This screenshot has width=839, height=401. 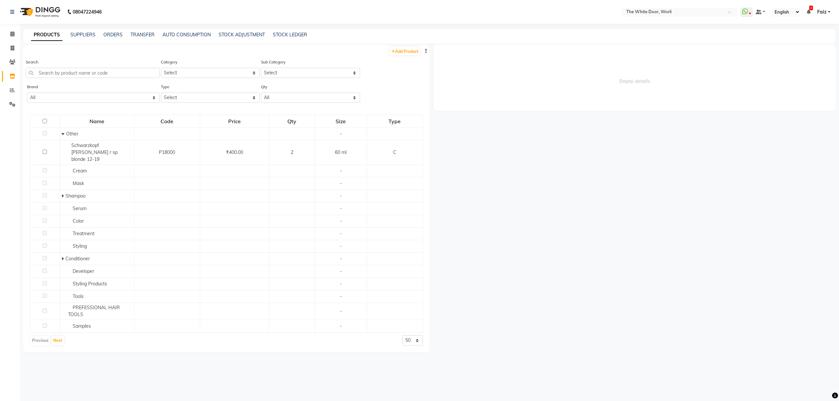 What do you see at coordinates (90, 284) in the screenshot?
I see `span: Styling Products` at bounding box center [90, 284].